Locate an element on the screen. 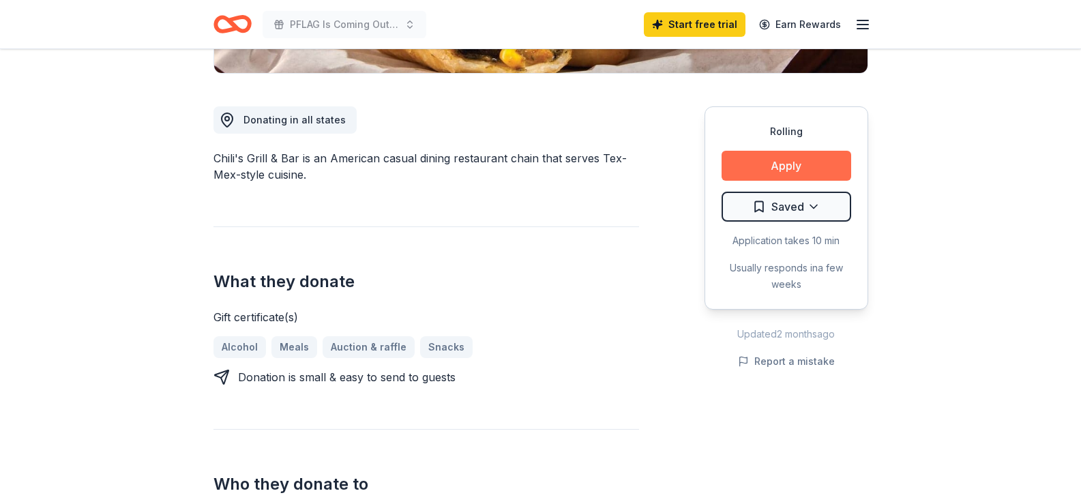  button: Saved is located at coordinates (786, 207).